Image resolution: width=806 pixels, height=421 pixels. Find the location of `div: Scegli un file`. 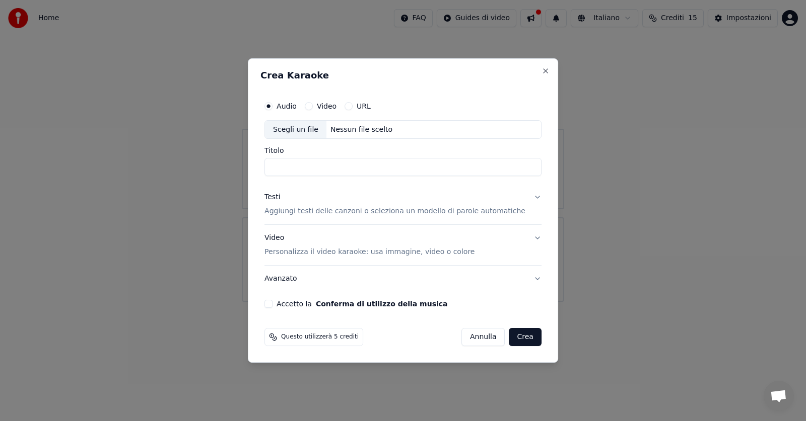

div: Scegli un file is located at coordinates (296, 130).